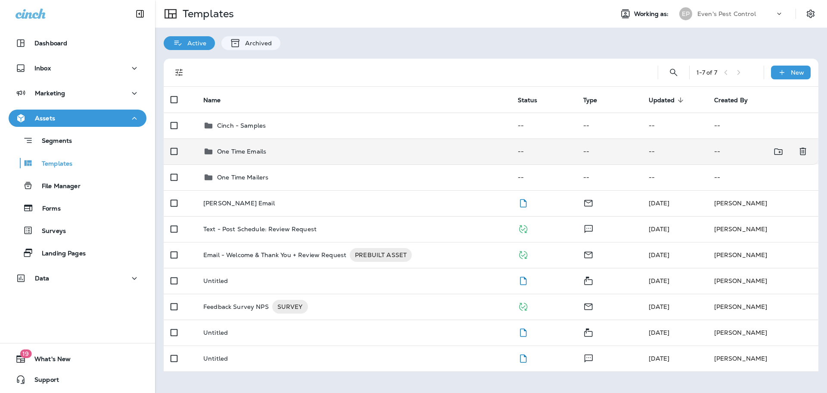 This screenshot has height=393, width=827. What do you see at coordinates (727, 14) in the screenshot?
I see `p: Even's Pest Control` at bounding box center [727, 14].